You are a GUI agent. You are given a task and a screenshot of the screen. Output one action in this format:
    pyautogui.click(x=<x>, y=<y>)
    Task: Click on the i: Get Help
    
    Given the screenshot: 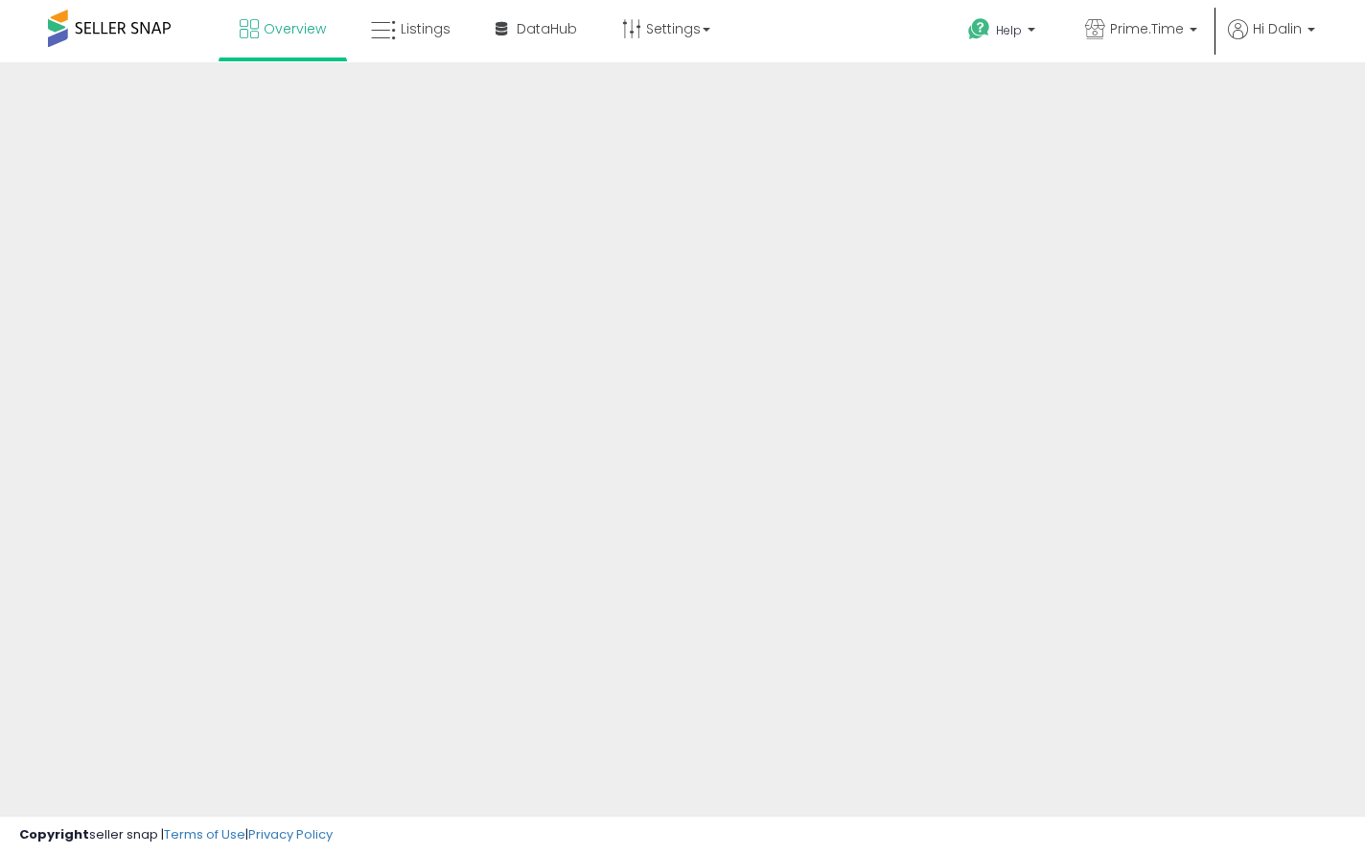 What is the action you would take?
    pyautogui.click(x=979, y=29)
    